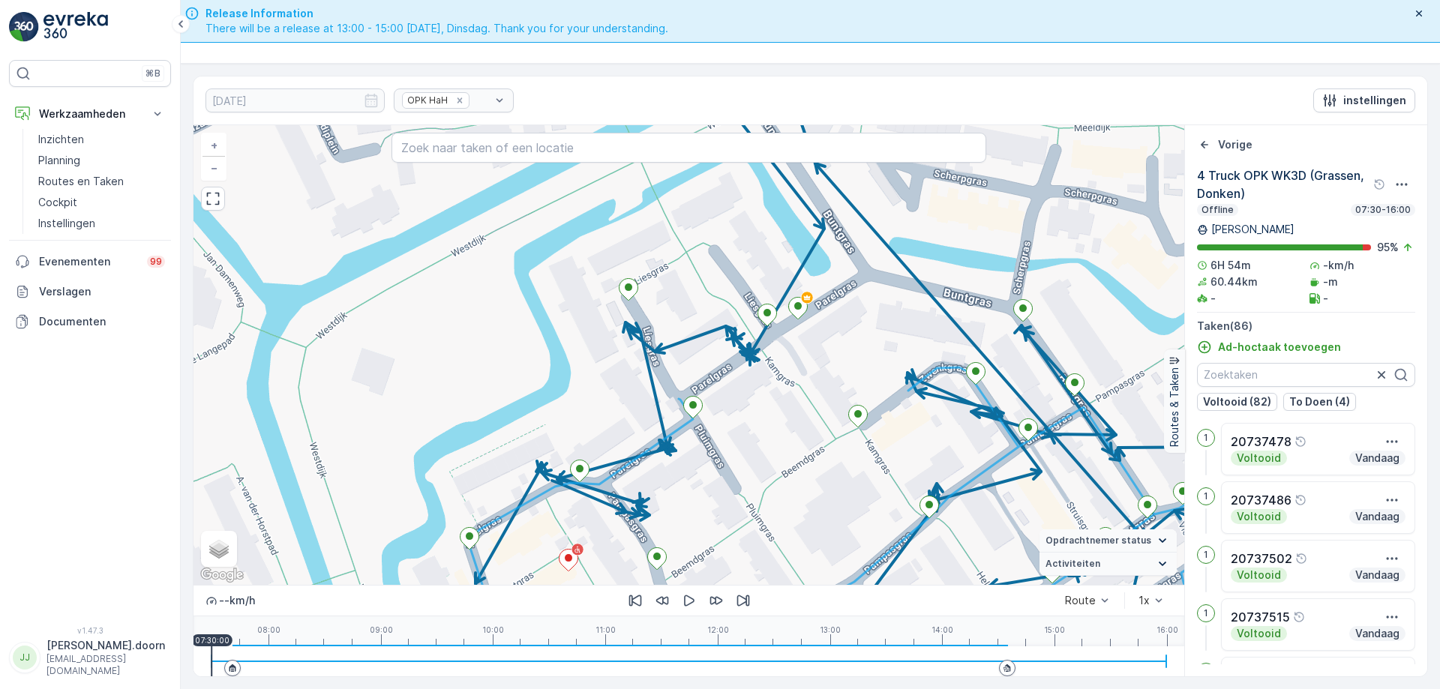 Image resolution: width=1440 pixels, height=689 pixels. Describe the element at coordinates (67, 224) in the screenshot. I see `p: Instellingen` at that location.